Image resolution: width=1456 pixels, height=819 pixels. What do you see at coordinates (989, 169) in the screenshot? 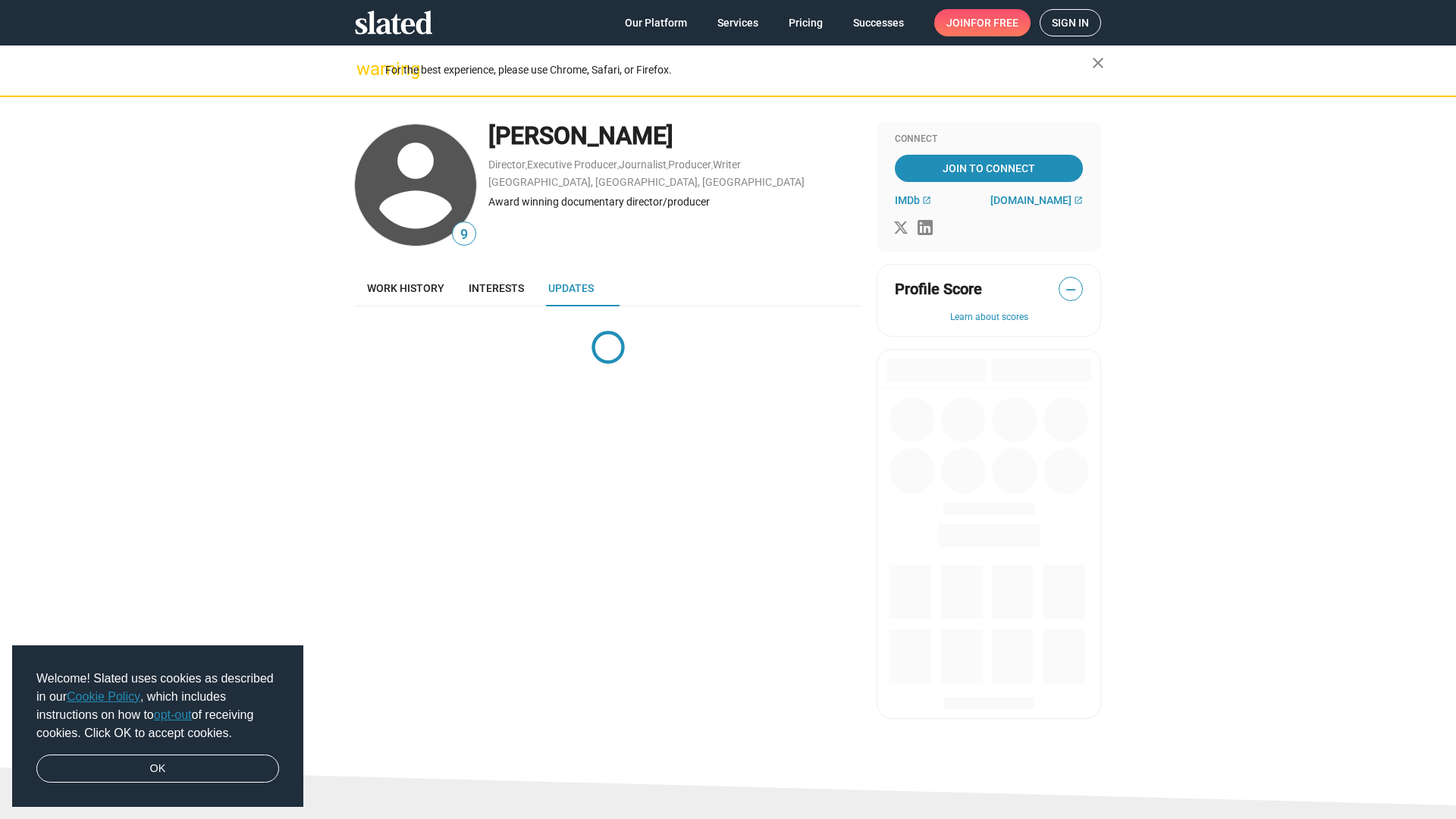
I see `span: Join To Connect` at bounding box center [989, 169].